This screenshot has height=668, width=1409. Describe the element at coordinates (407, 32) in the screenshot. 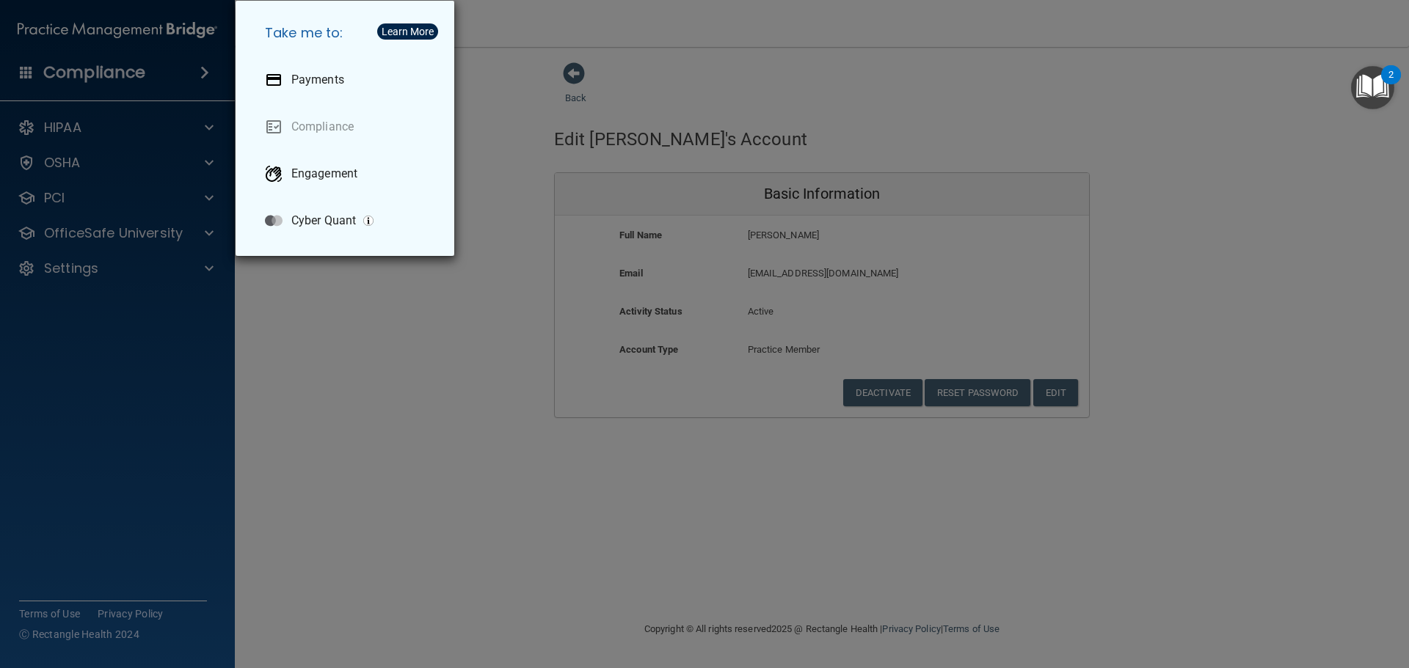

I see `div: Learn More` at that location.